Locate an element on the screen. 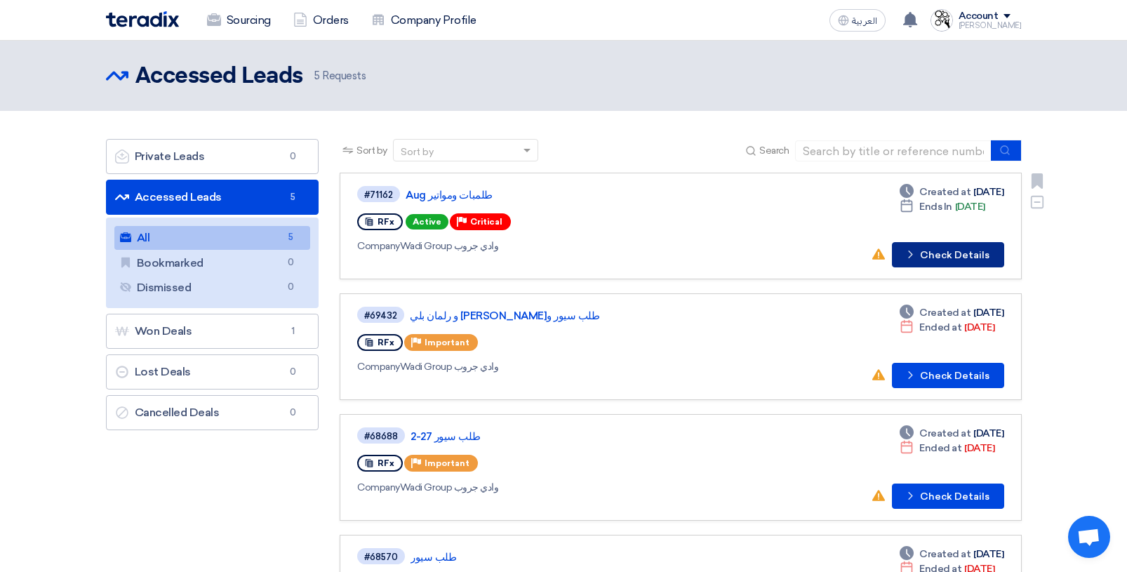  a: All is located at coordinates (213, 238).